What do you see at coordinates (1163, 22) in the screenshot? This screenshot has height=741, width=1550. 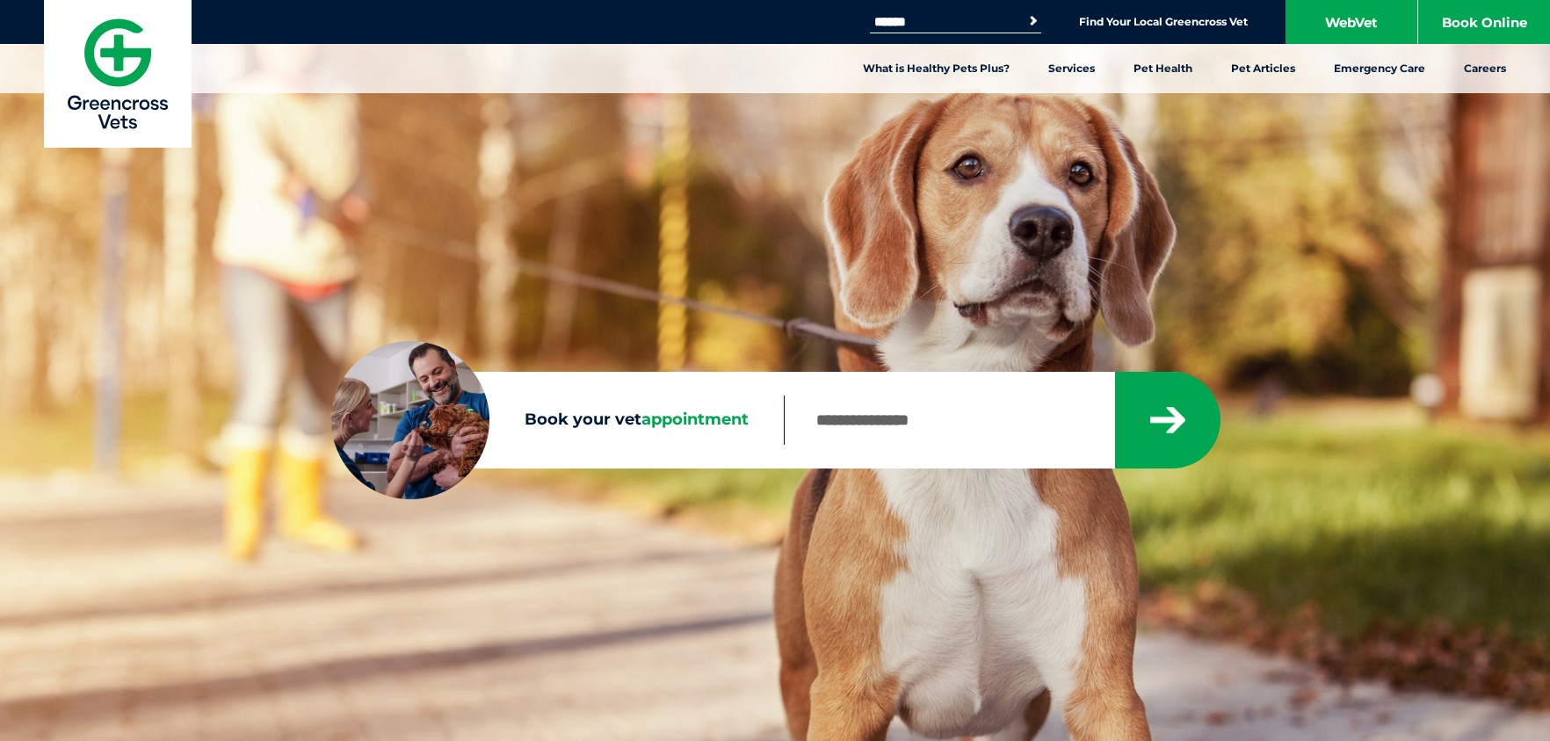 I see `a: Find Your Local Greencross Vet` at bounding box center [1163, 22].